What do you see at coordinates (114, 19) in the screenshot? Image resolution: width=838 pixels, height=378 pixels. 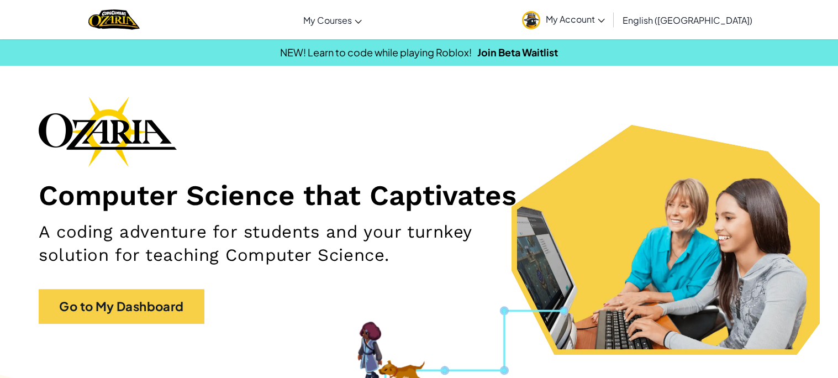 I see `img: Home` at bounding box center [114, 19].